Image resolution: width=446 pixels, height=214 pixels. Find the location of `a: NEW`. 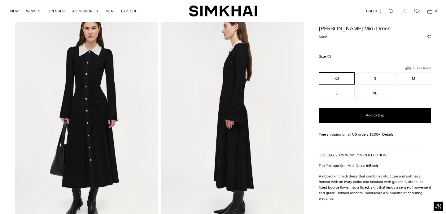

a: NEW is located at coordinates (14, 11).